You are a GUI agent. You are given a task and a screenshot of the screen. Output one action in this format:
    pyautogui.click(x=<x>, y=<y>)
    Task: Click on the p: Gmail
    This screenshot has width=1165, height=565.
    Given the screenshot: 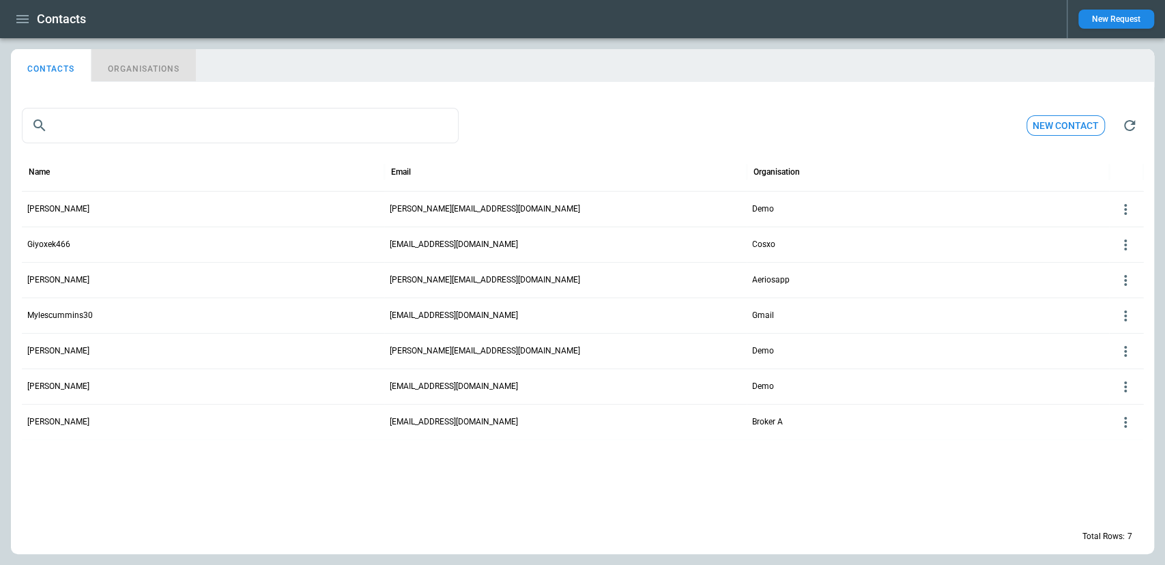 What is the action you would take?
    pyautogui.click(x=763, y=315)
    